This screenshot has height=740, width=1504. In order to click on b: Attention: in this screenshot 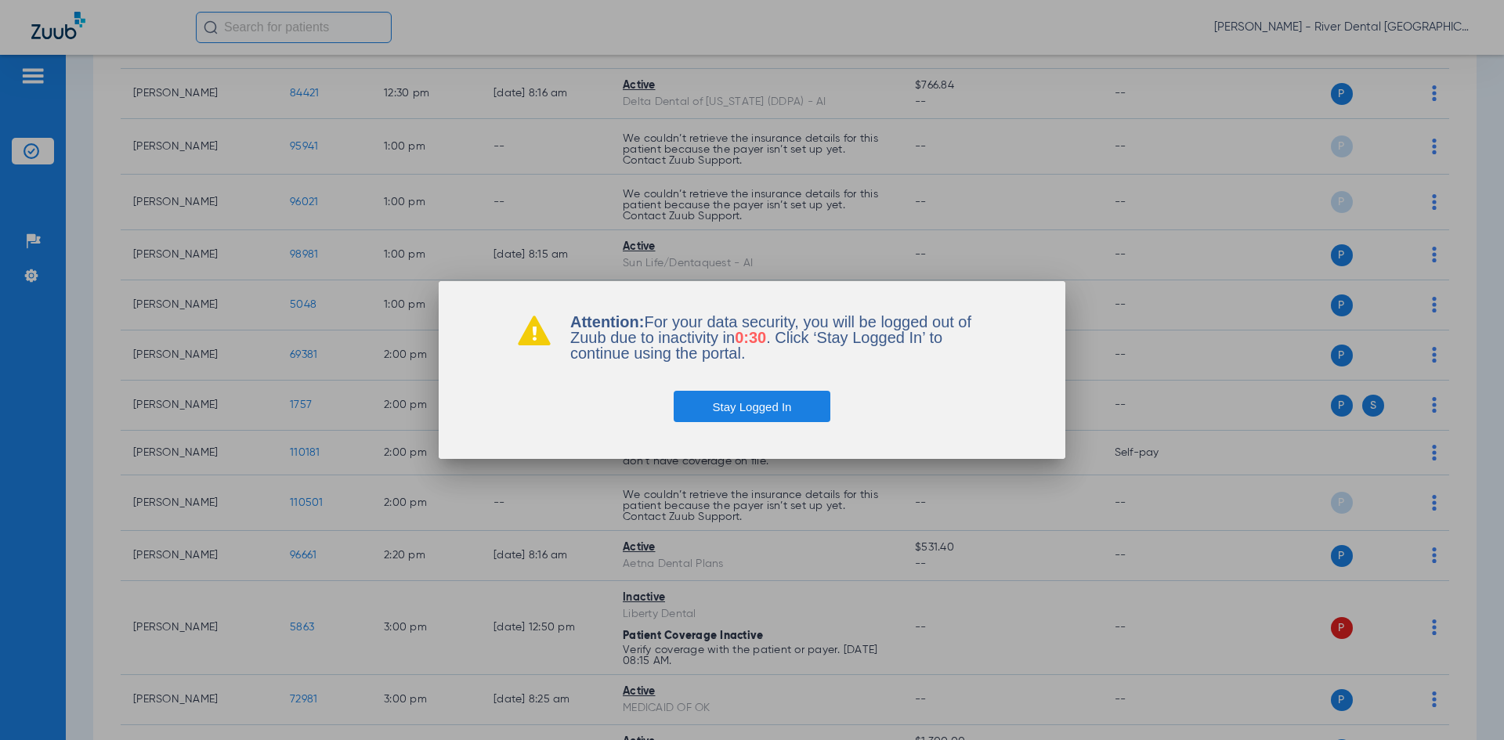, I will do `click(607, 322)`.